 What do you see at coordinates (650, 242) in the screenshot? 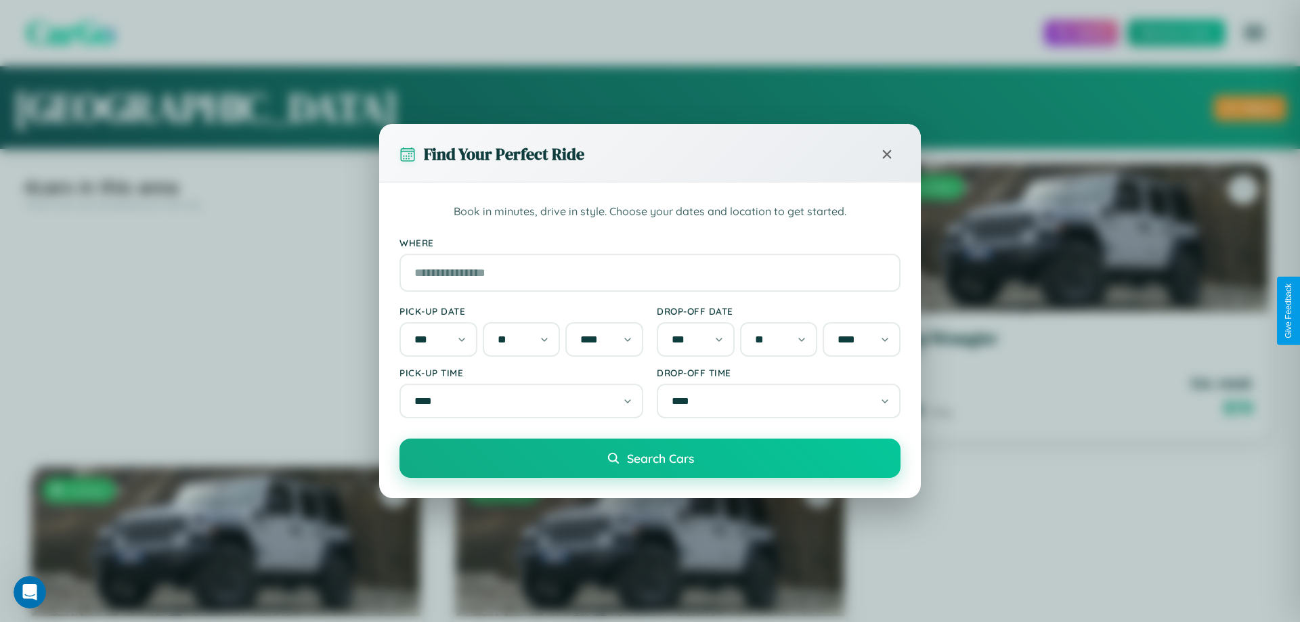
I see `label: Where` at bounding box center [650, 242].